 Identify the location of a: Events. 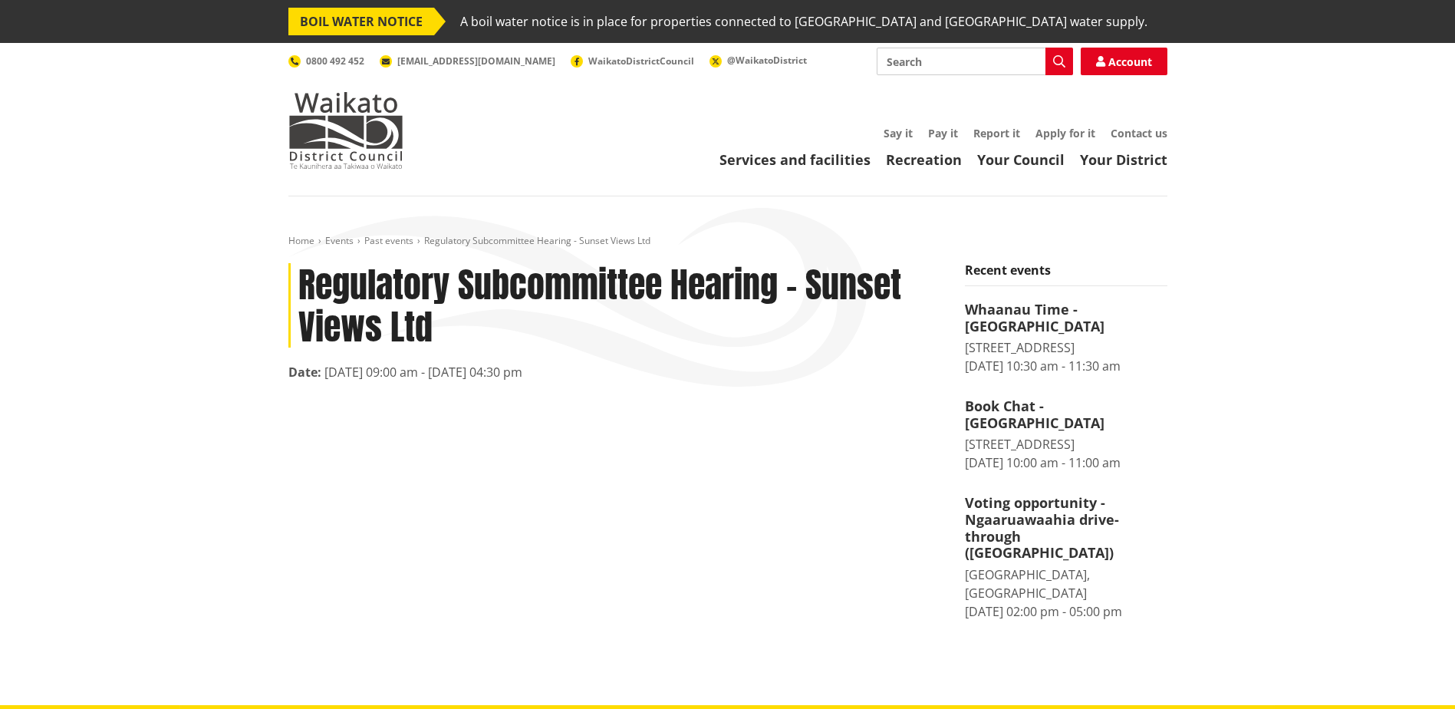
(339, 240).